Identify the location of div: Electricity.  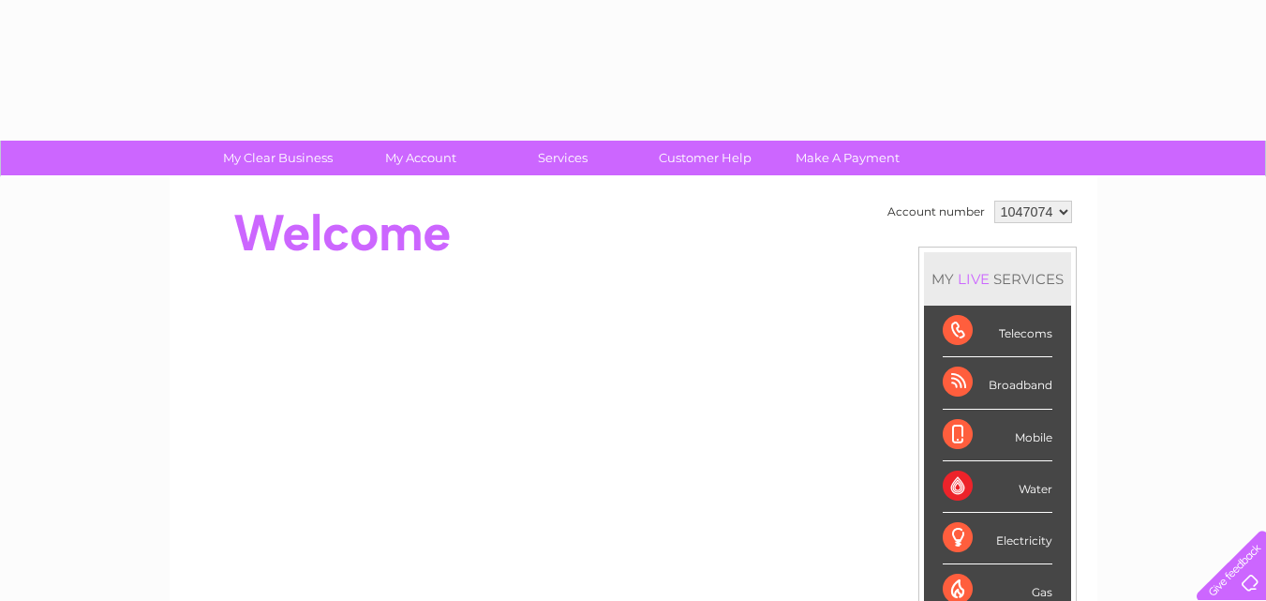
(997, 538).